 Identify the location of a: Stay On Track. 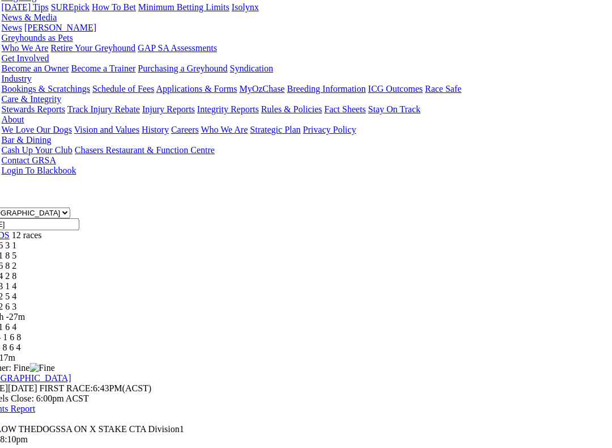
(394, 109).